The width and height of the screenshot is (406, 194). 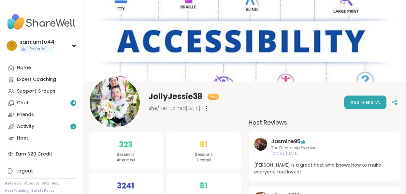 I want to click on a: Logout, so click(x=41, y=171).